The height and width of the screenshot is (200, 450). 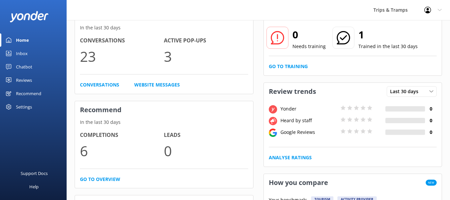 What do you see at coordinates (293, 91) in the screenshot?
I see `h3: Review trends` at bounding box center [293, 91].